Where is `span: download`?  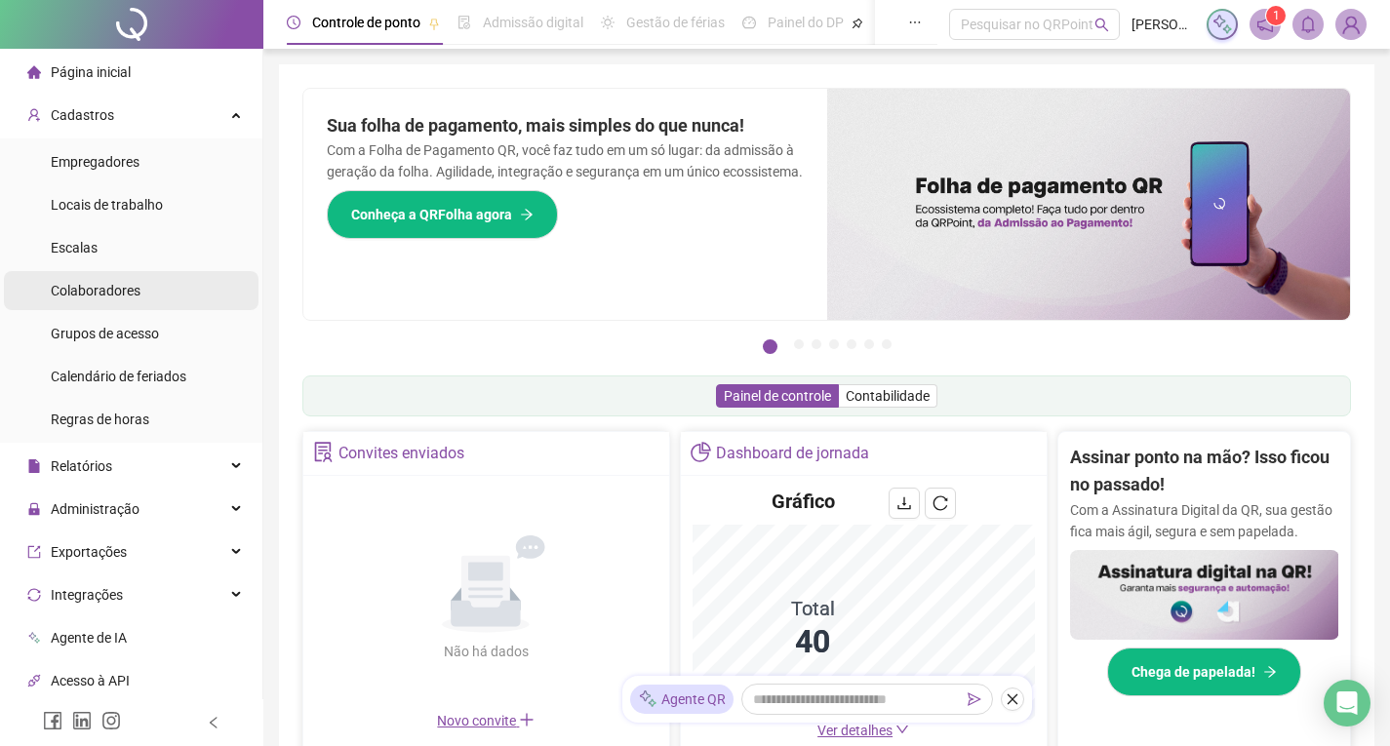 span: download is located at coordinates (904, 503).